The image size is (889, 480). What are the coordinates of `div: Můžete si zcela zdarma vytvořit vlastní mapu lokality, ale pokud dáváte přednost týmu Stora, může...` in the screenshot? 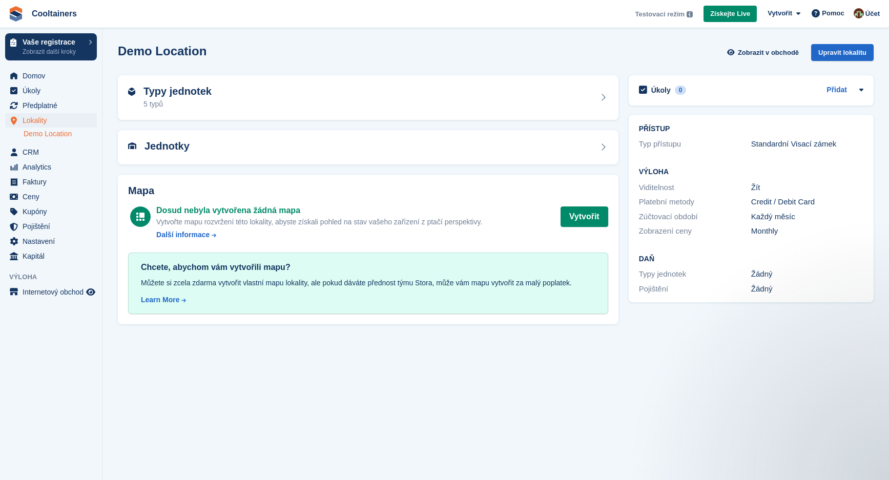 It's located at (368, 283).